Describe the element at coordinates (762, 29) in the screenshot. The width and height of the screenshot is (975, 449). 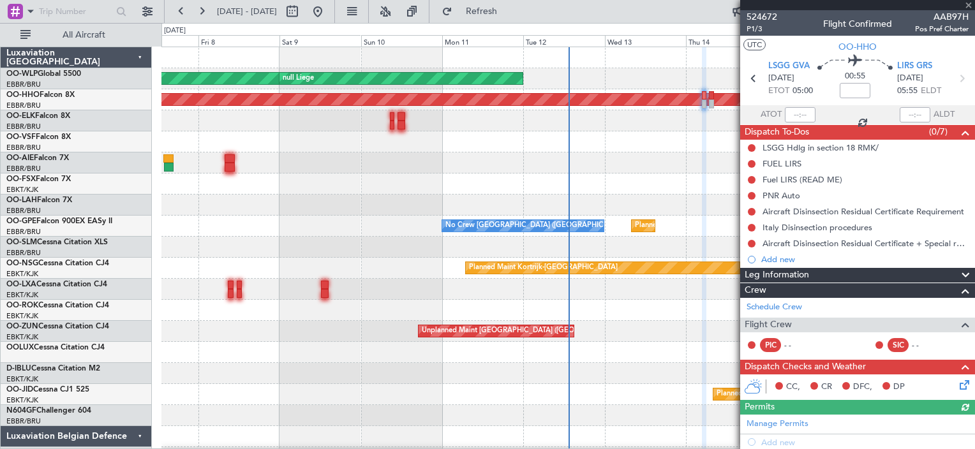
I see `span: P1/3` at that location.